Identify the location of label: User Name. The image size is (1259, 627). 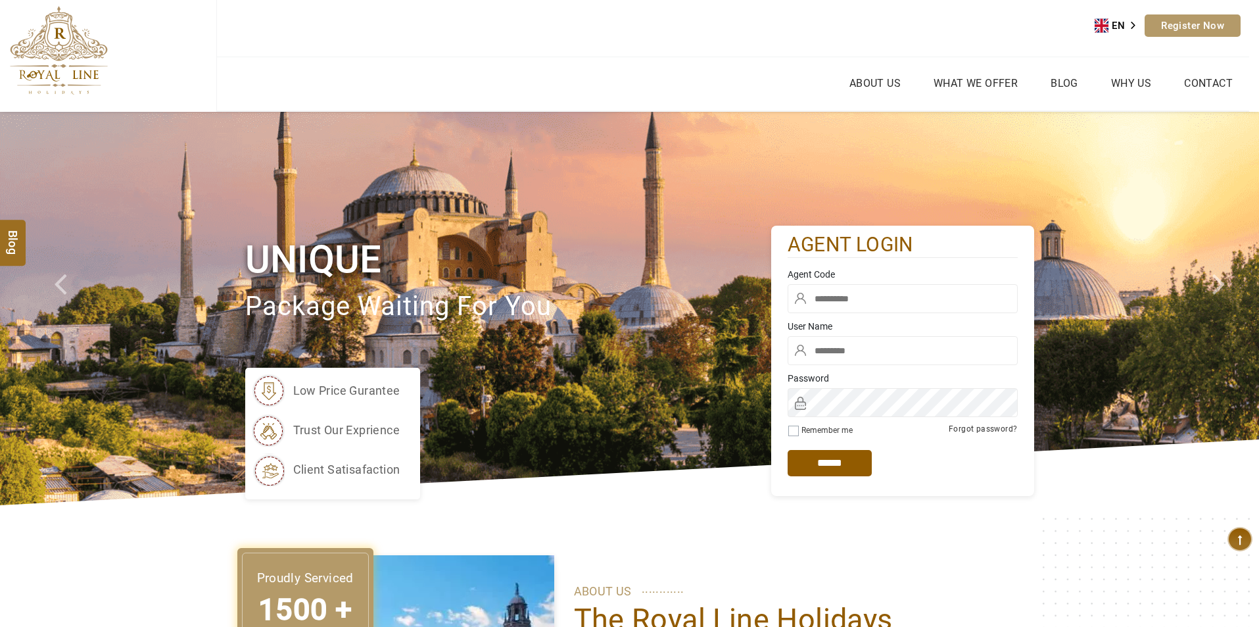
(903, 326).